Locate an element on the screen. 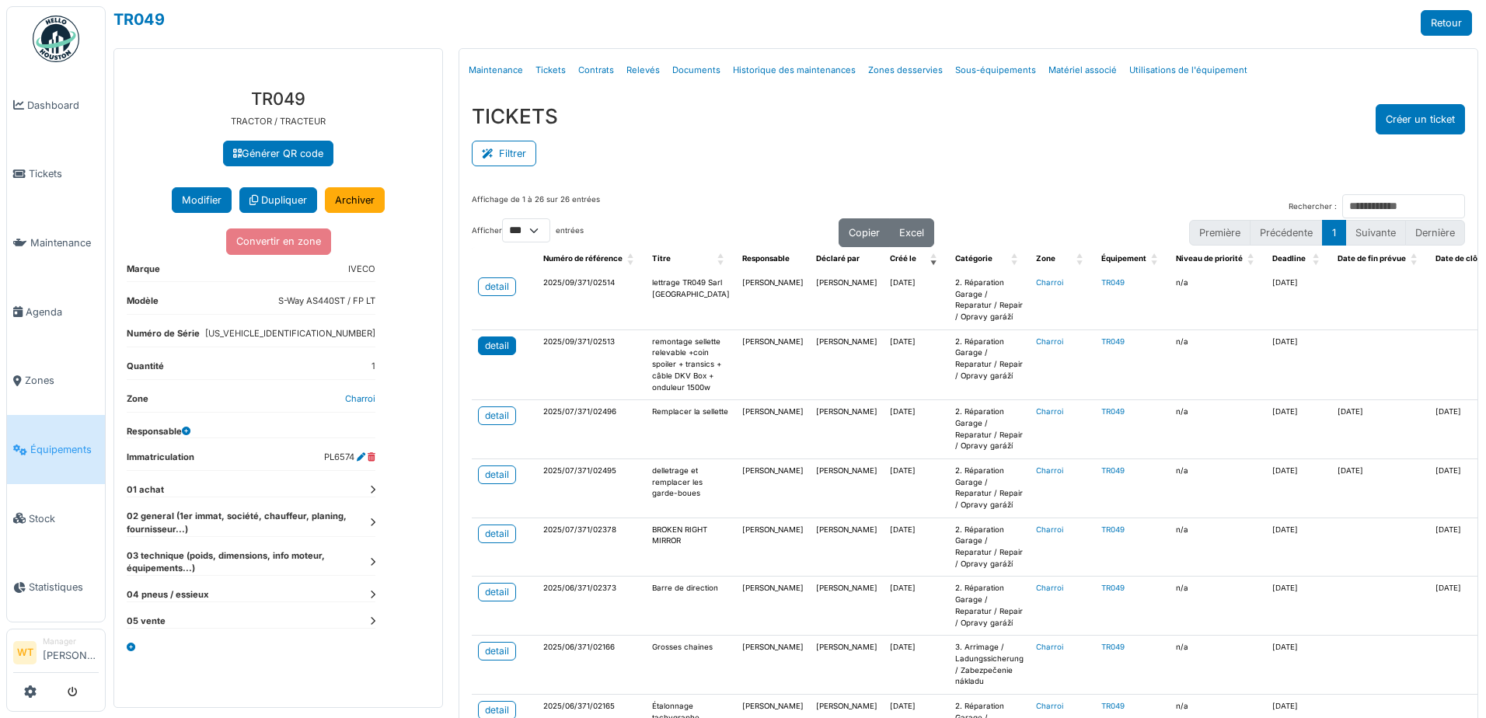 This screenshot has height=718, width=1486. a: Équipements is located at coordinates (56, 449).